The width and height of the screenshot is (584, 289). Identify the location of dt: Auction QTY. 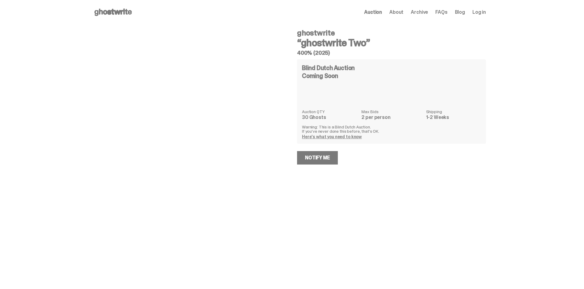
(330, 112).